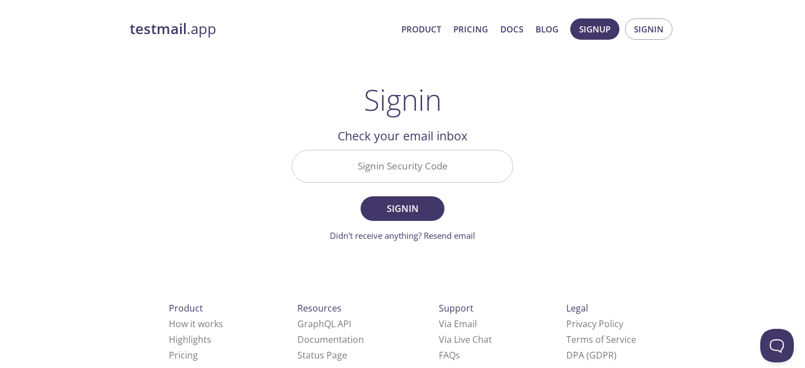 This screenshot has height=368, width=805. What do you see at coordinates (450, 355) in the screenshot?
I see `a: FAQ` at bounding box center [450, 355].